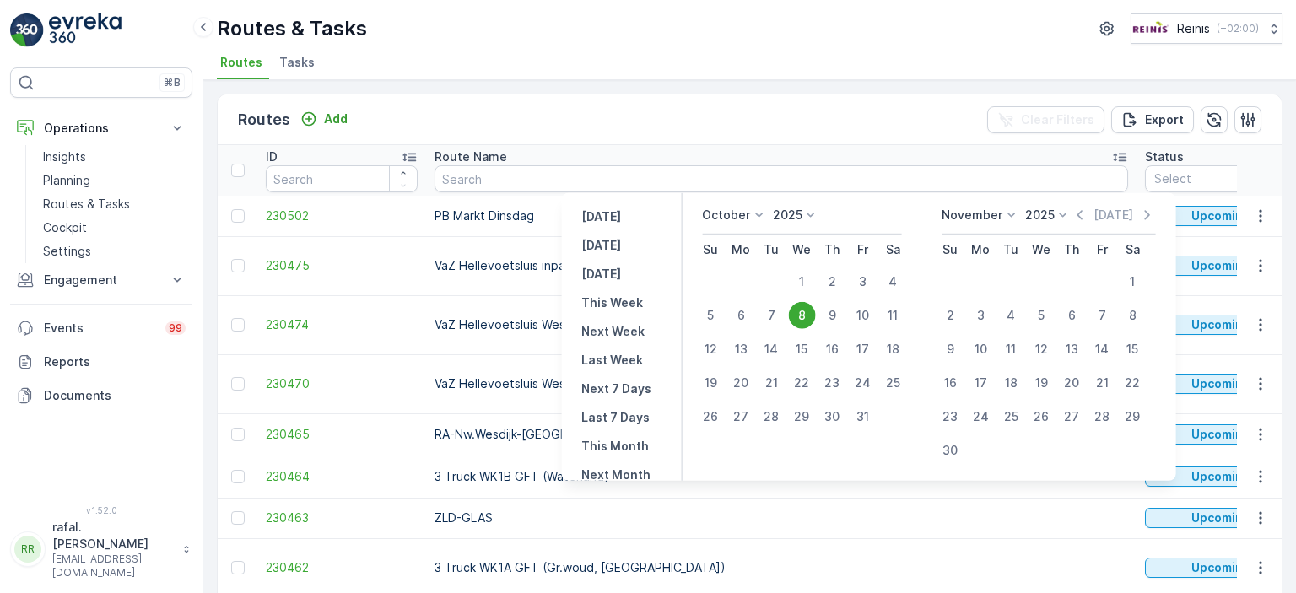  Describe the element at coordinates (101, 396) in the screenshot. I see `a: Documents` at that location.